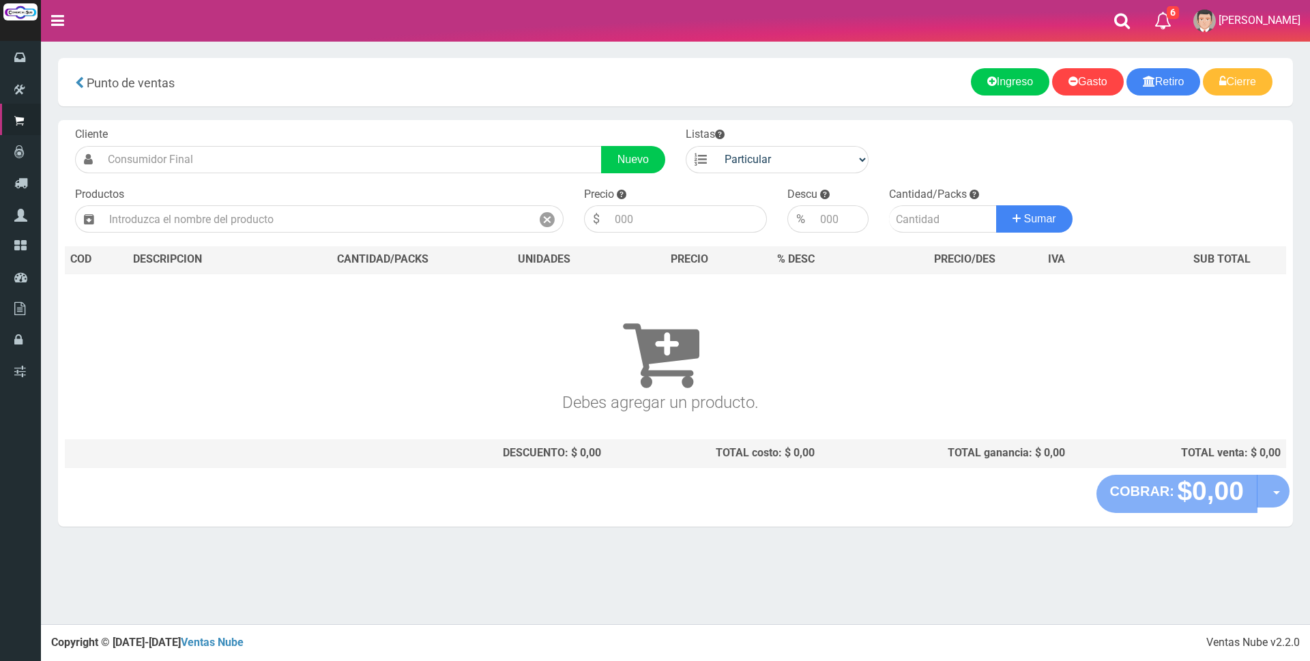  Describe the element at coordinates (1034, 219) in the screenshot. I see `button: Sumar` at that location.